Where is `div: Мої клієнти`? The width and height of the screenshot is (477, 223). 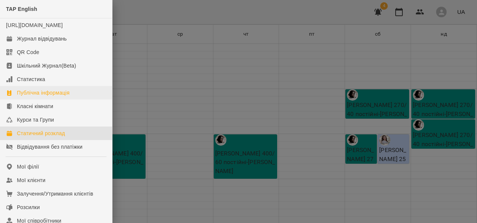 div: Мої клієнти is located at coordinates (31, 180).